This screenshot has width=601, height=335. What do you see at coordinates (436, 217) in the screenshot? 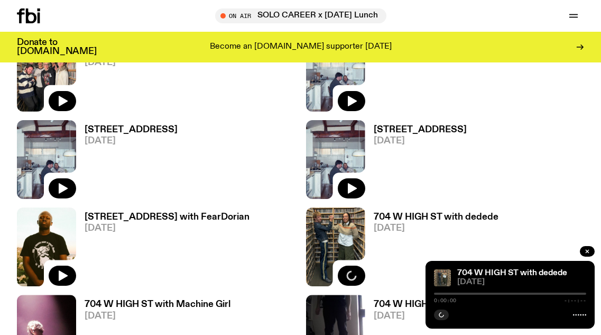
I see `h3: 704 W HIGH ST with dedede` at bounding box center [436, 217].